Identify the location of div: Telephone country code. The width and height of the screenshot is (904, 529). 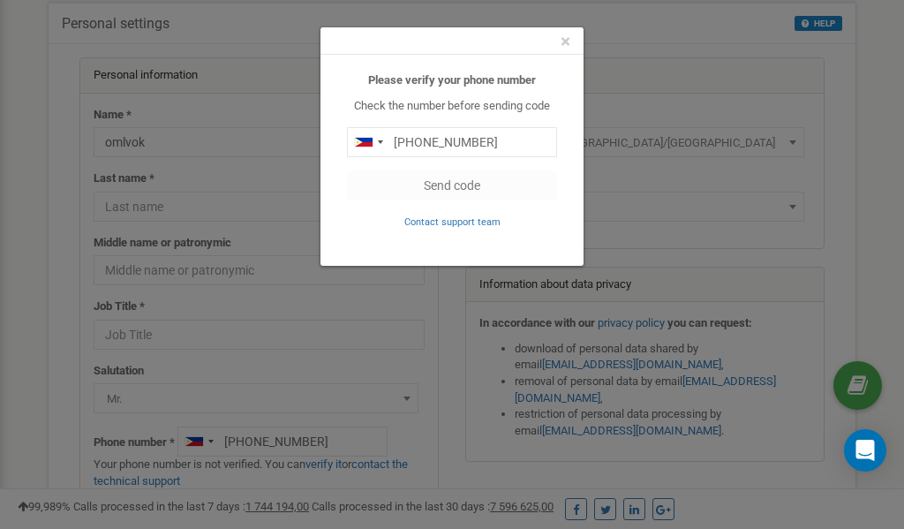
(368, 142).